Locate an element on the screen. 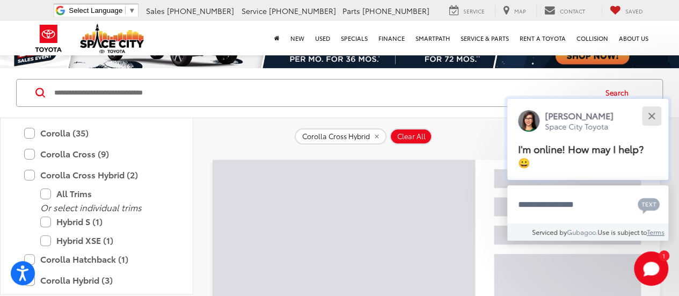  a: Service is located at coordinates (467, 11).